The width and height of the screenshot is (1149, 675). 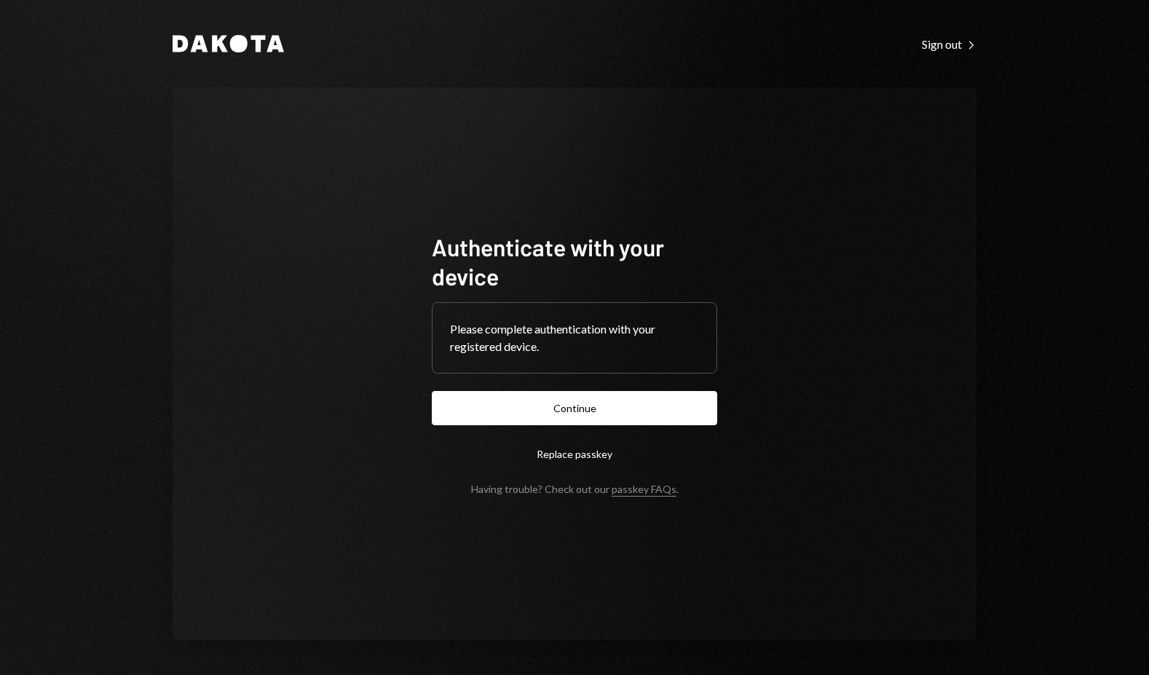 I want to click on div: Please complete authentication with your registered device., so click(x=575, y=338).